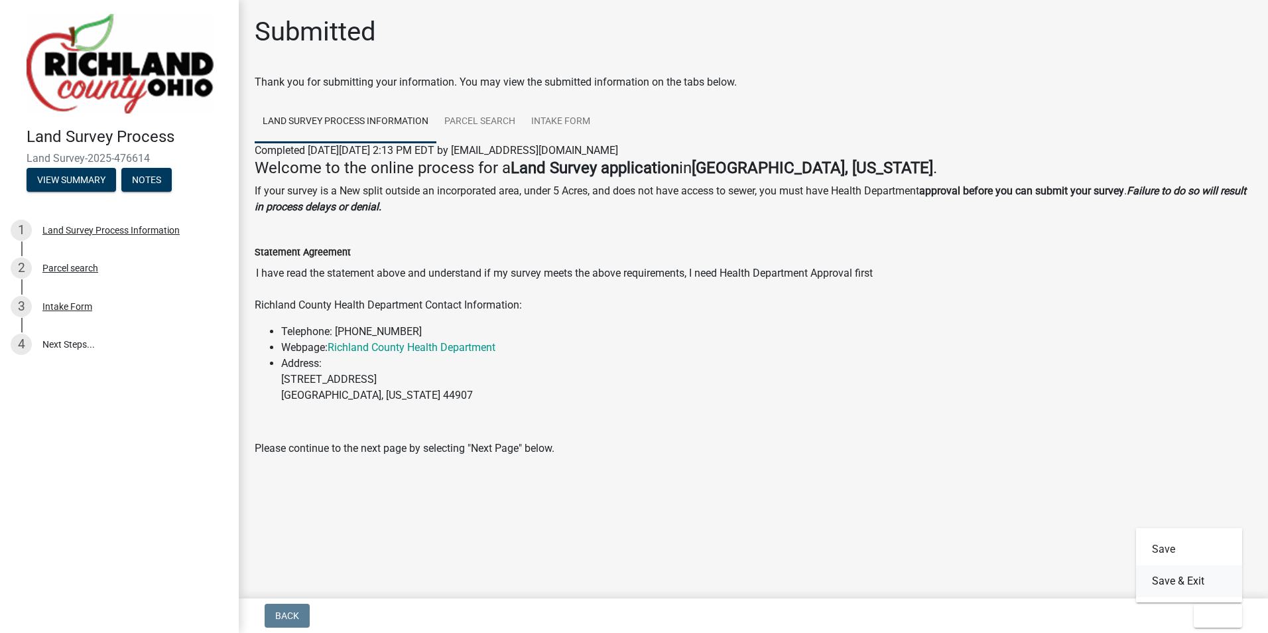  I want to click on button: View Summary, so click(71, 180).